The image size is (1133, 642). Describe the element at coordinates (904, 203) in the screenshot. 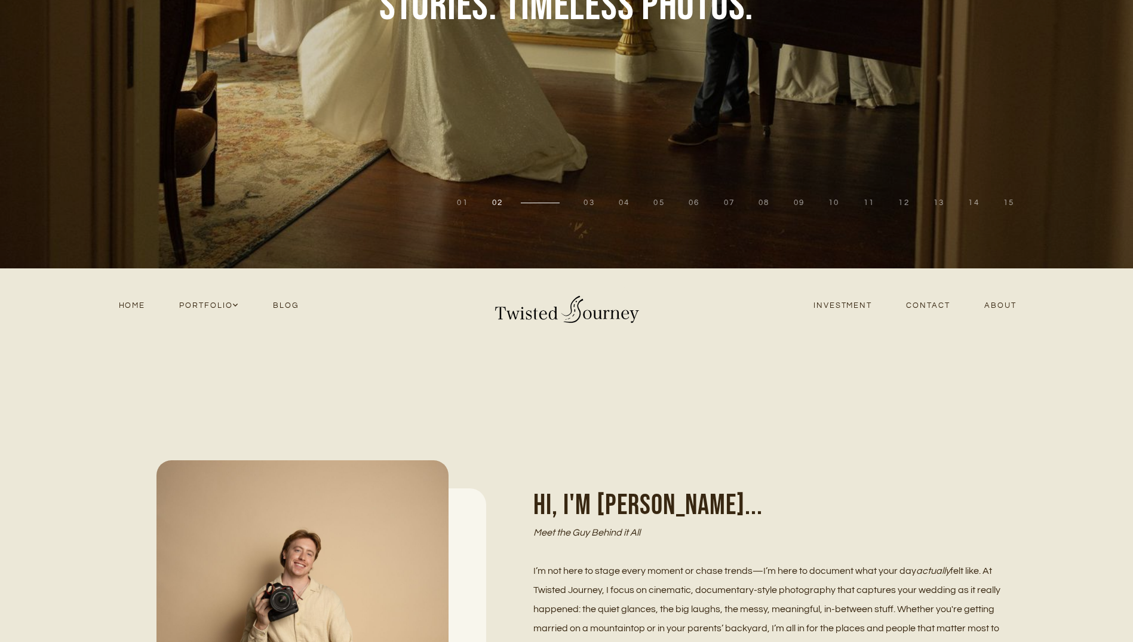

I see `button: 12 of 15` at that location.